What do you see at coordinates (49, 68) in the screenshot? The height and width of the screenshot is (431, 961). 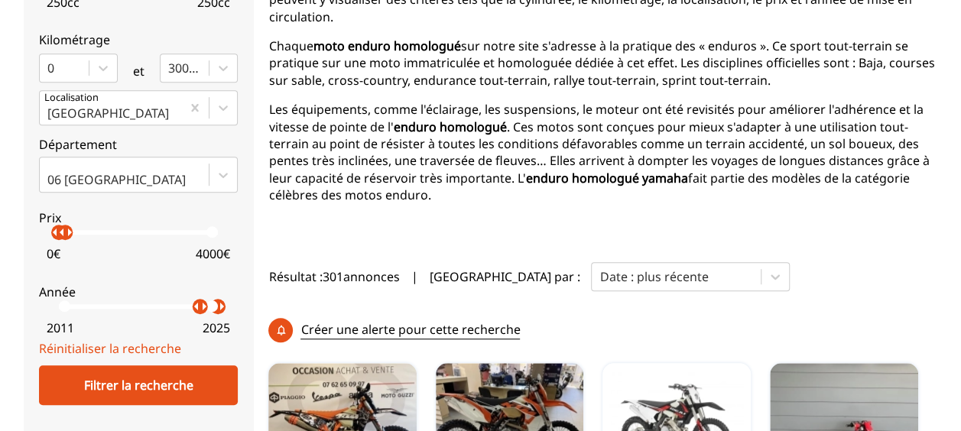 I see `input: 0` at bounding box center [49, 68].